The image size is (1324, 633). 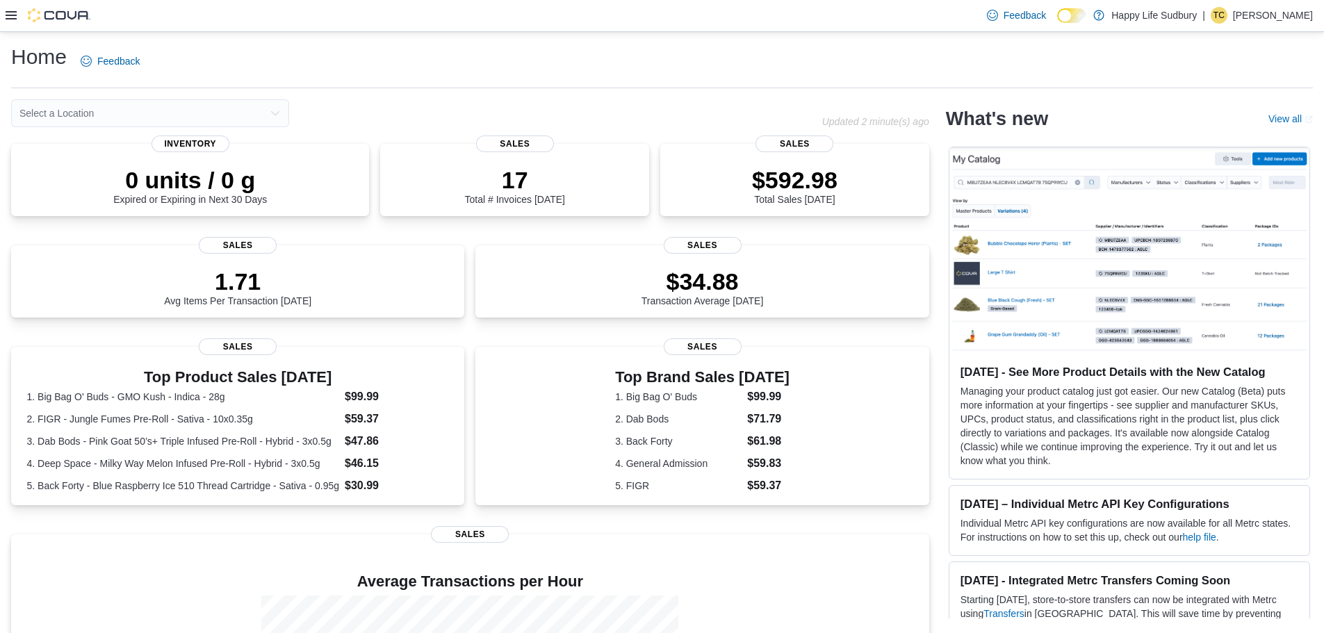 What do you see at coordinates (184, 397) in the screenshot?
I see `dt: 1. Big Bag O' Buds - GMO Kush - Indica - 28g` at bounding box center [184, 397].